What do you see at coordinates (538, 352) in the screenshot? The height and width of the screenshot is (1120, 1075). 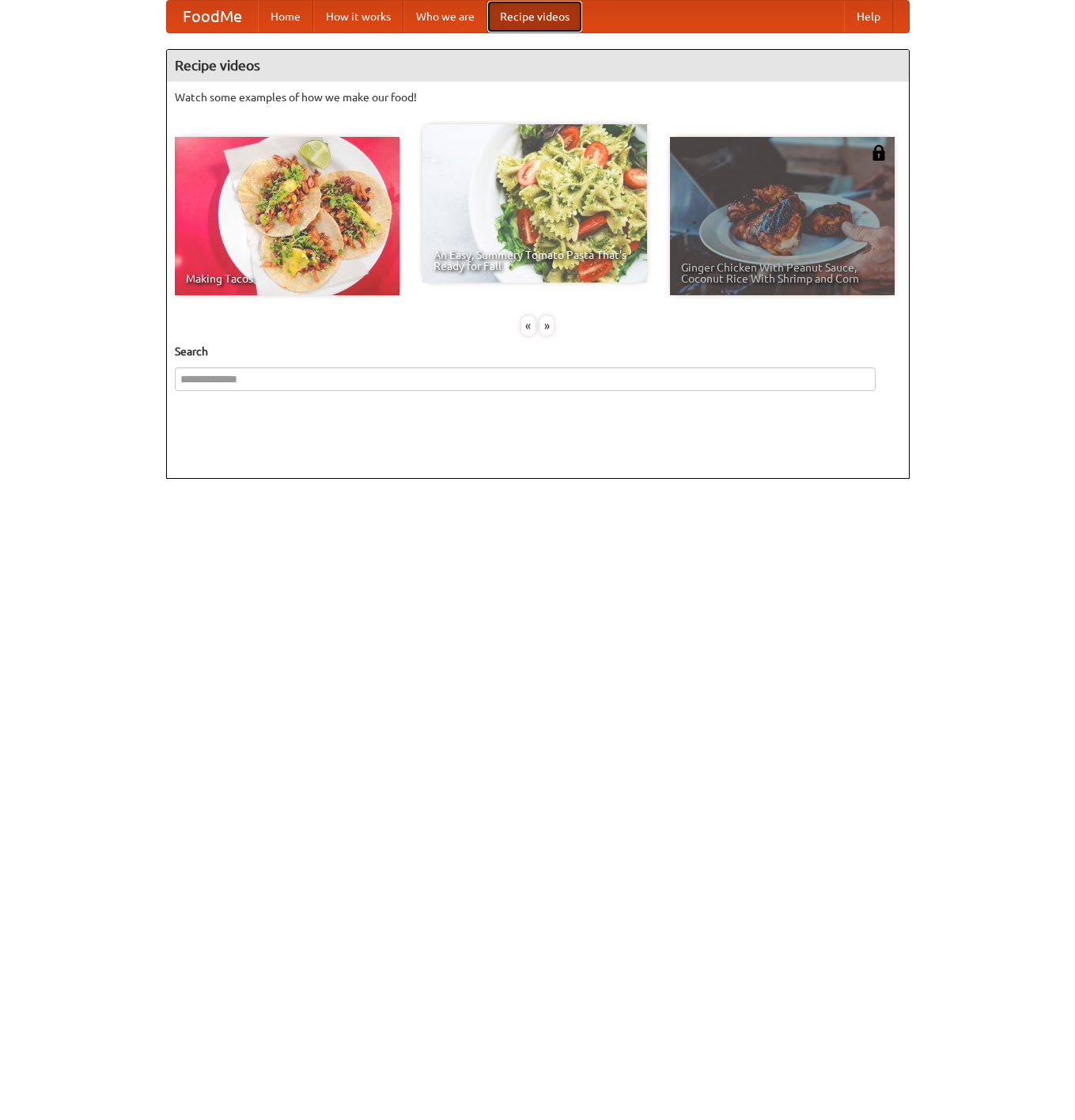 I see `h5: Search` at bounding box center [538, 352].